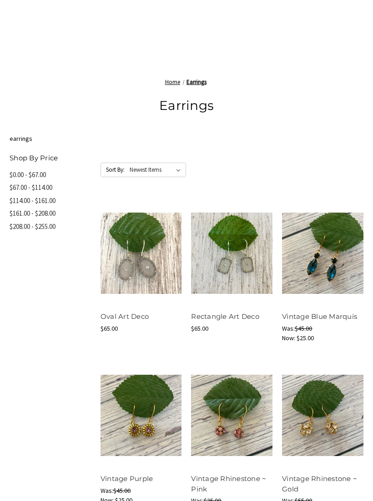 The image size is (373, 501). What do you see at coordinates (231, 415) in the screenshot?
I see `img: Vintage Rhinestone ~ Pink` at bounding box center [231, 415].